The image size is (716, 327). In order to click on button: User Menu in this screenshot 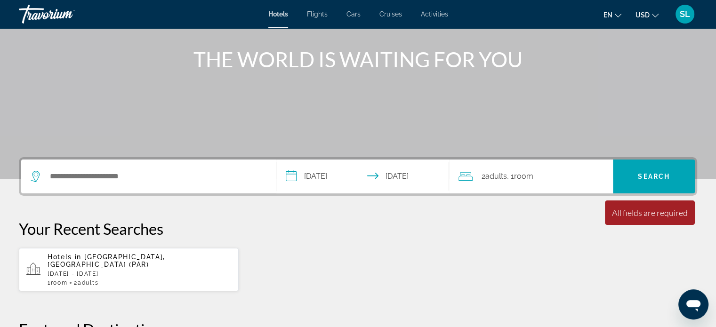, I will do `click(685, 14)`.